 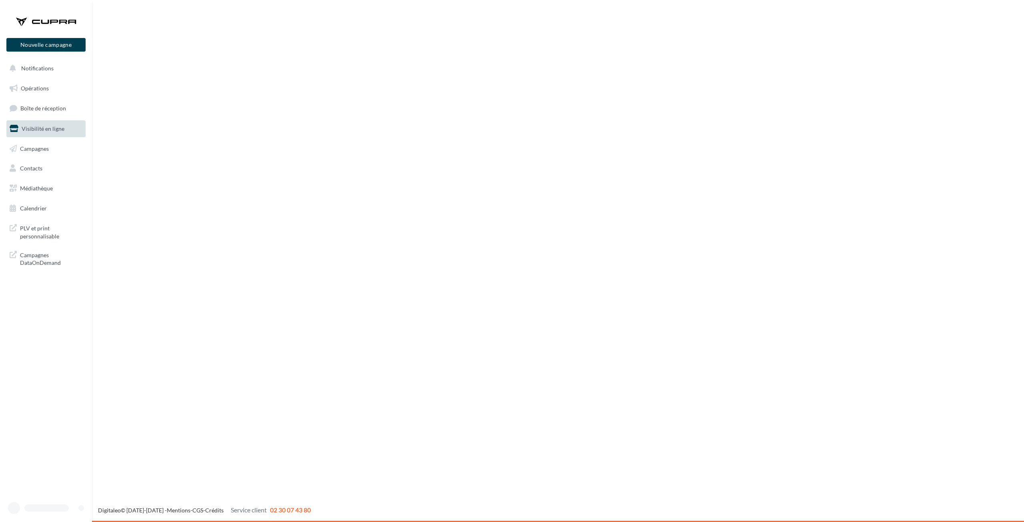 What do you see at coordinates (31, 168) in the screenshot?
I see `span: Contacts` at bounding box center [31, 168].